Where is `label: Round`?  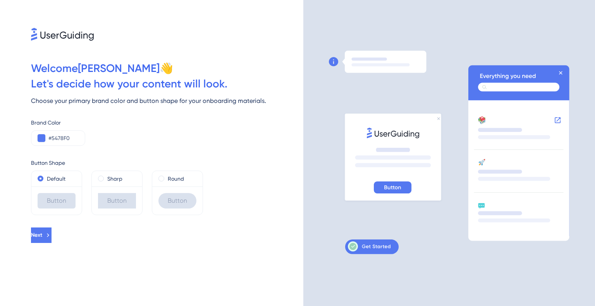 label: Round is located at coordinates (176, 179).